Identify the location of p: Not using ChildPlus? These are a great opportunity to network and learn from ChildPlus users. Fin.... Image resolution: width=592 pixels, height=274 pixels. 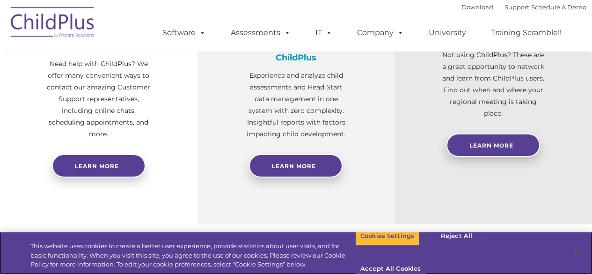
(494, 84).